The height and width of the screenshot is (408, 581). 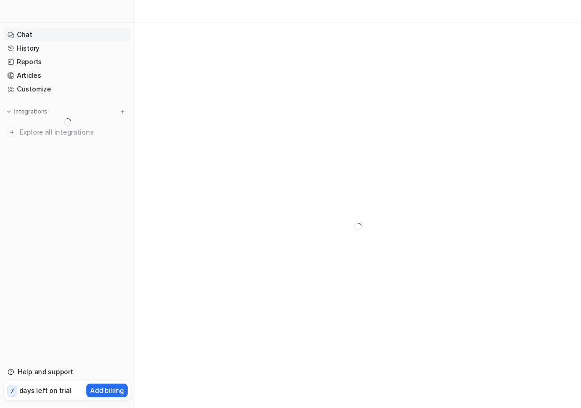 What do you see at coordinates (67, 132) in the screenshot?
I see `a: Explore all integrations` at bounding box center [67, 132].